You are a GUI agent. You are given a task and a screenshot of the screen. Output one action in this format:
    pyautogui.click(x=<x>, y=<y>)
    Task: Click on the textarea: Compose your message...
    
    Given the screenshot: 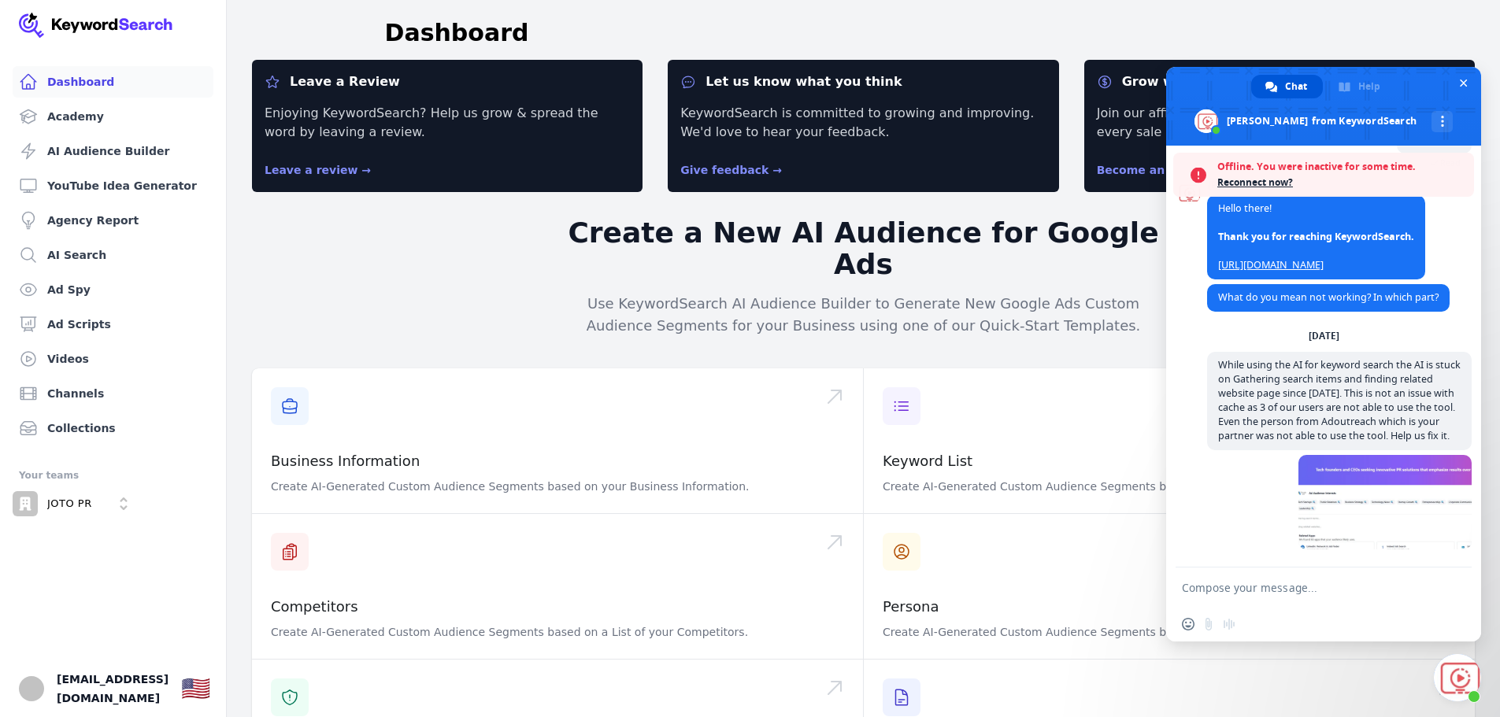 What is the action you would take?
    pyautogui.click(x=1306, y=588)
    